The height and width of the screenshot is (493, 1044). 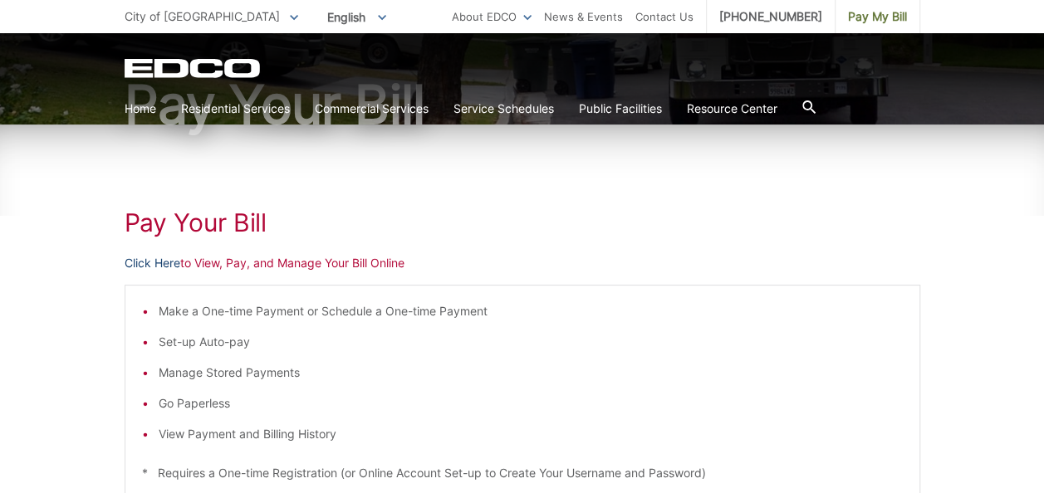 What do you see at coordinates (371, 109) in the screenshot?
I see `a: Commercial Services` at bounding box center [371, 109].